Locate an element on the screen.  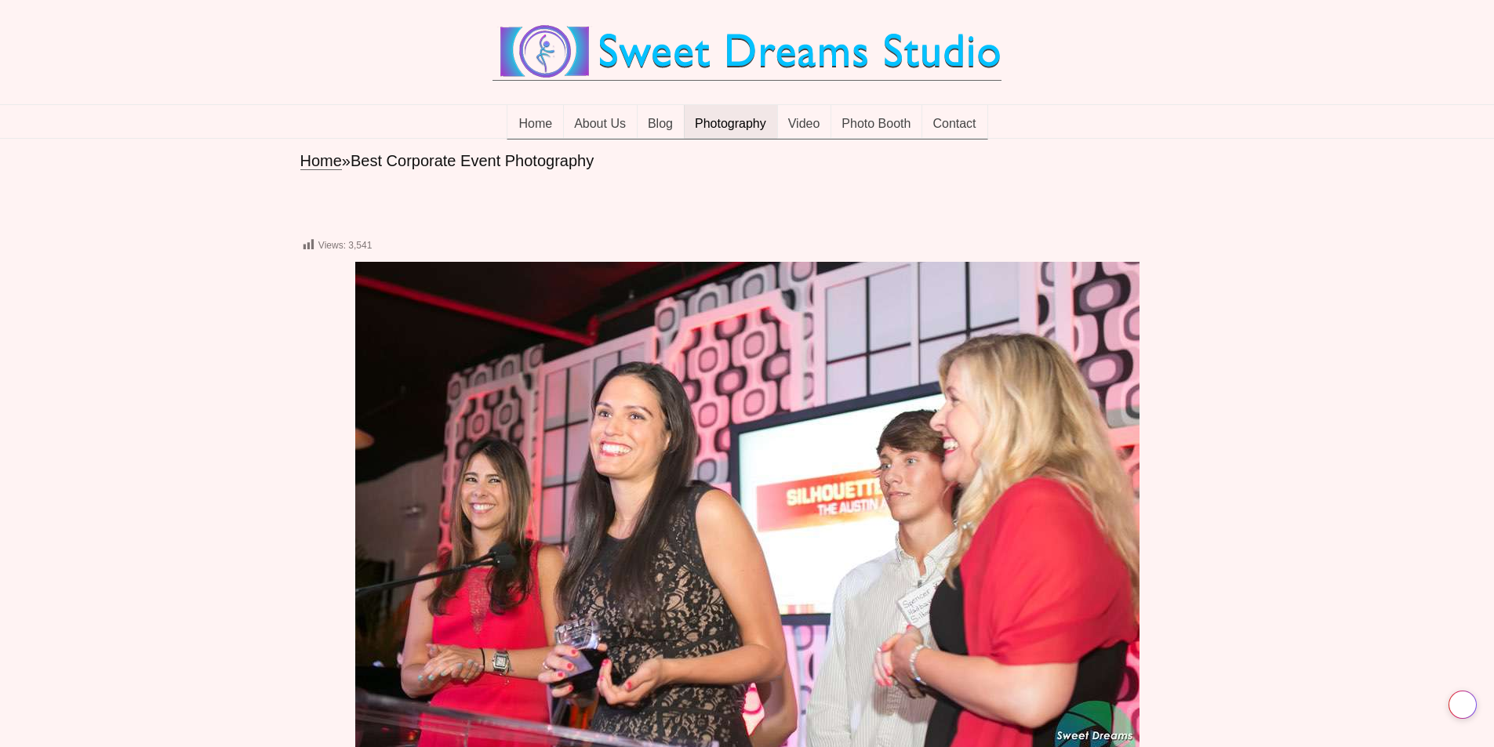
a: Blog is located at coordinates (660, 122).